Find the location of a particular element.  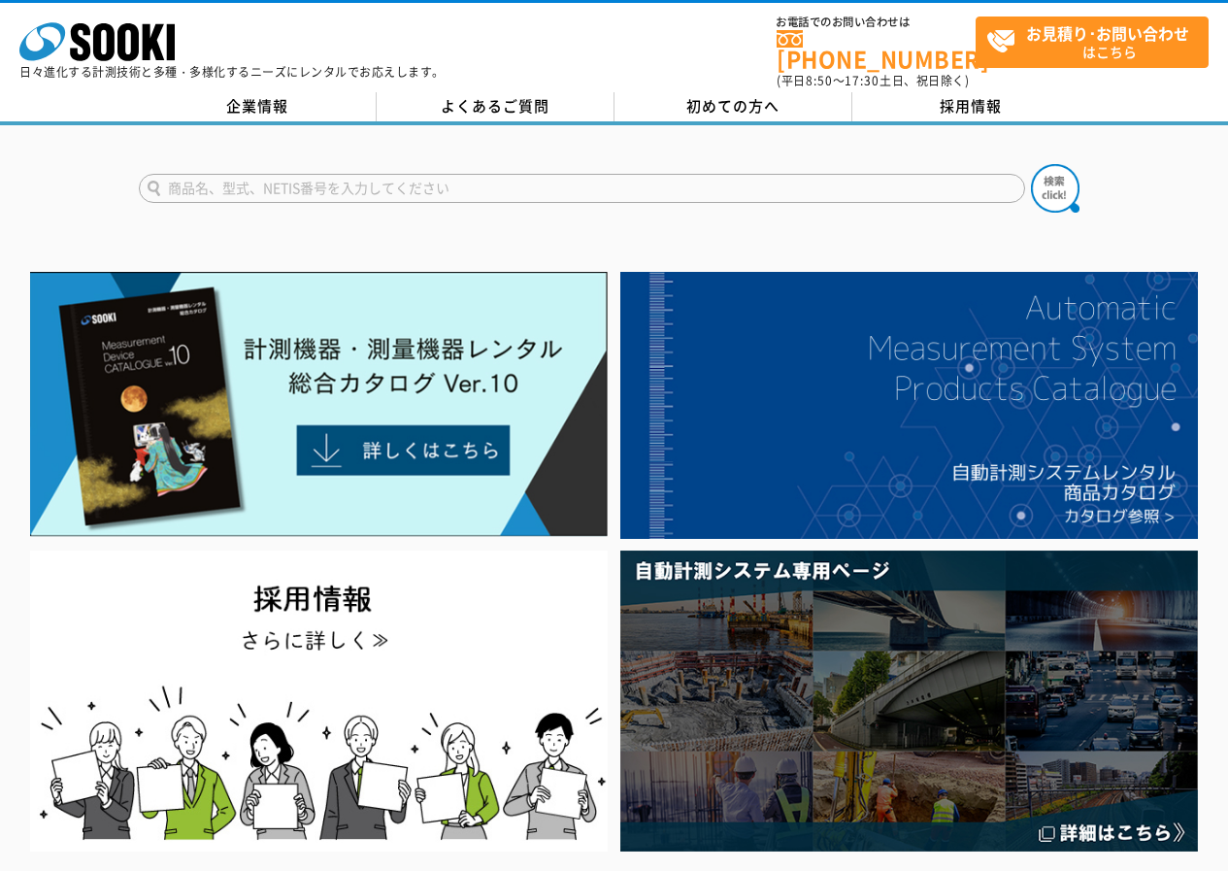

p: 日々進化する計測技術と多種・多様化するニーズにレンタルでお応えします。 is located at coordinates (232, 72).